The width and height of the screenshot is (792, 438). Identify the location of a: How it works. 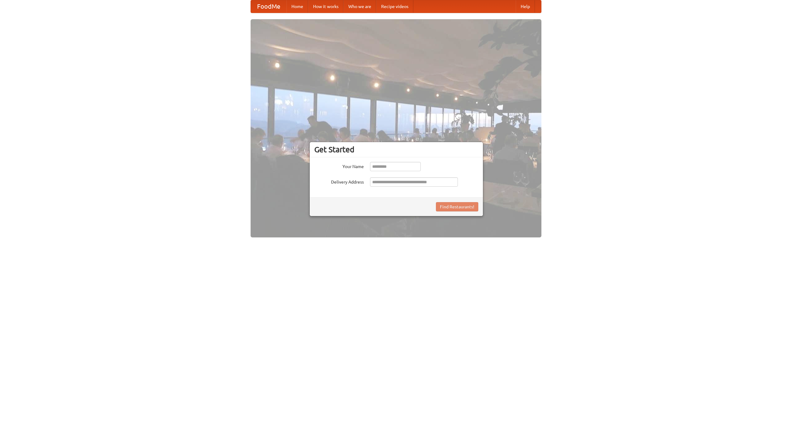
(326, 6).